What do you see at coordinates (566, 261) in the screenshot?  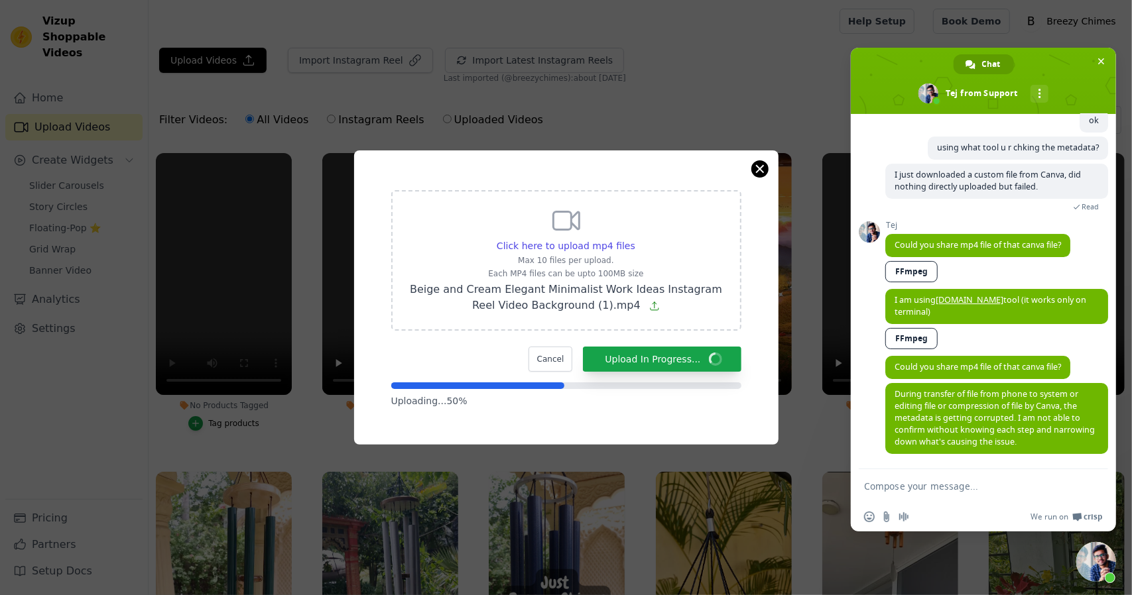 I see `p: Max 10 files per upload.` at bounding box center [566, 261].